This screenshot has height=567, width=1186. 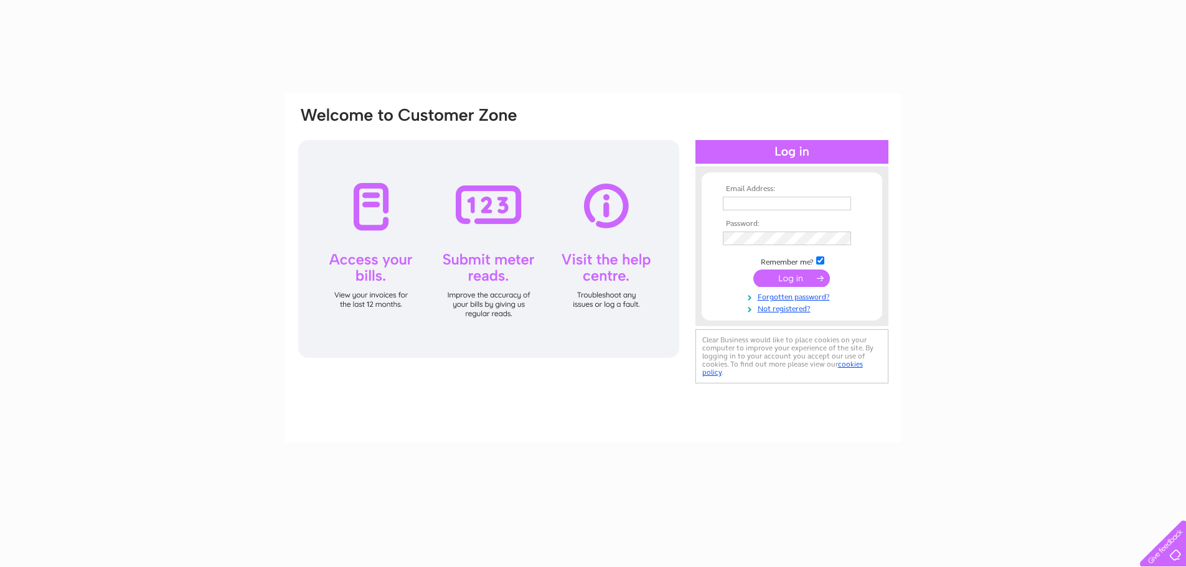 I want to click on td: Remember me?, so click(x=792, y=261).